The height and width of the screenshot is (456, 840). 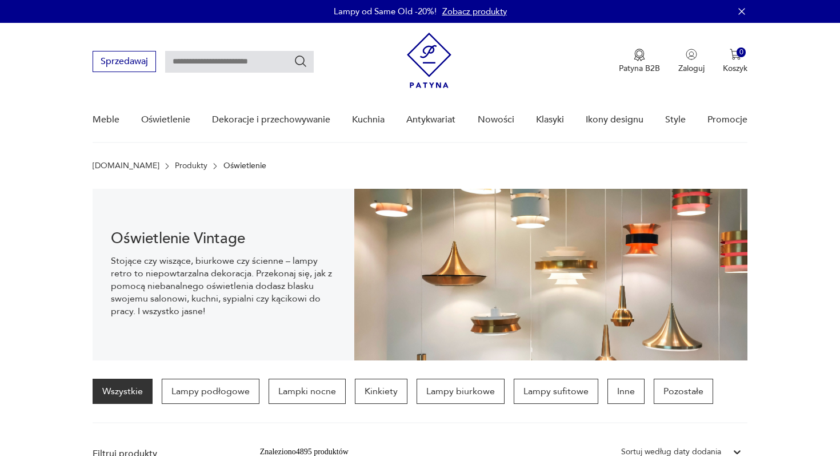 I want to click on img: Patyna - sklep z meblami i dekoracjami vintage, so click(x=429, y=60).